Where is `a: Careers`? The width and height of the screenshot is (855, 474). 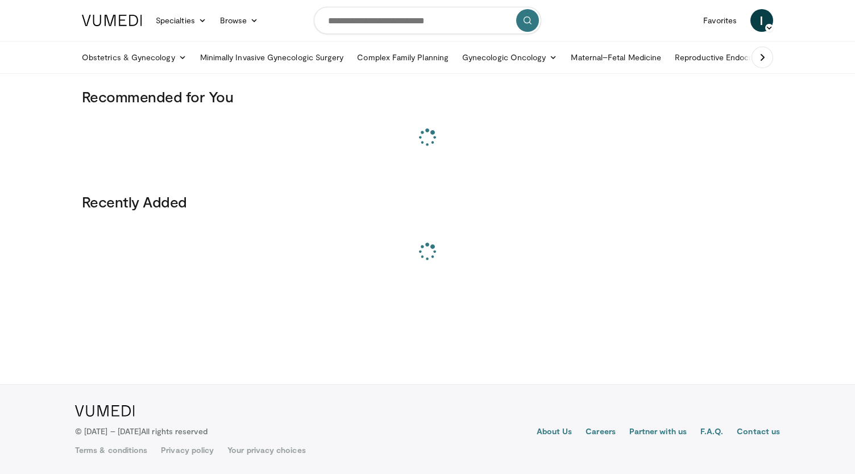
a: Careers is located at coordinates (600, 432).